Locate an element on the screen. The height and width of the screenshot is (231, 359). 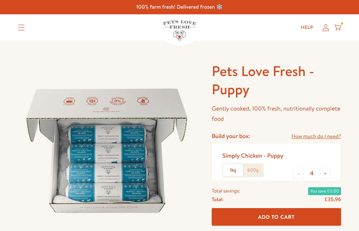
span: £35.96 is located at coordinates (333, 200).